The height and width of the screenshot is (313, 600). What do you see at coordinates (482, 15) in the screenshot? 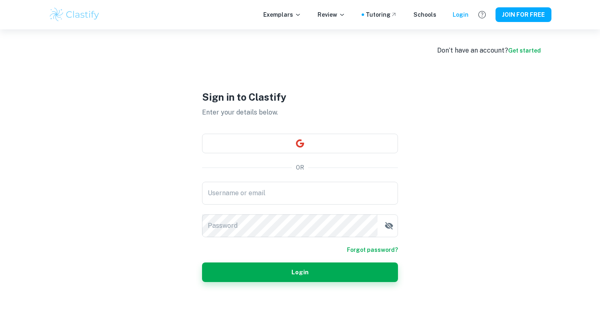
I see `button: Help and Feedback` at bounding box center [482, 15].